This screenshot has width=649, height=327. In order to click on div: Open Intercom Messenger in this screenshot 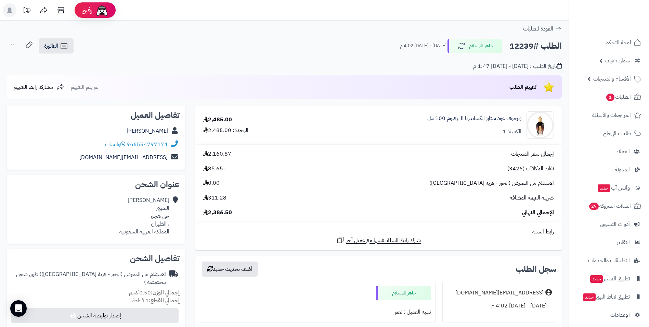, I will do `click(18, 308)`.